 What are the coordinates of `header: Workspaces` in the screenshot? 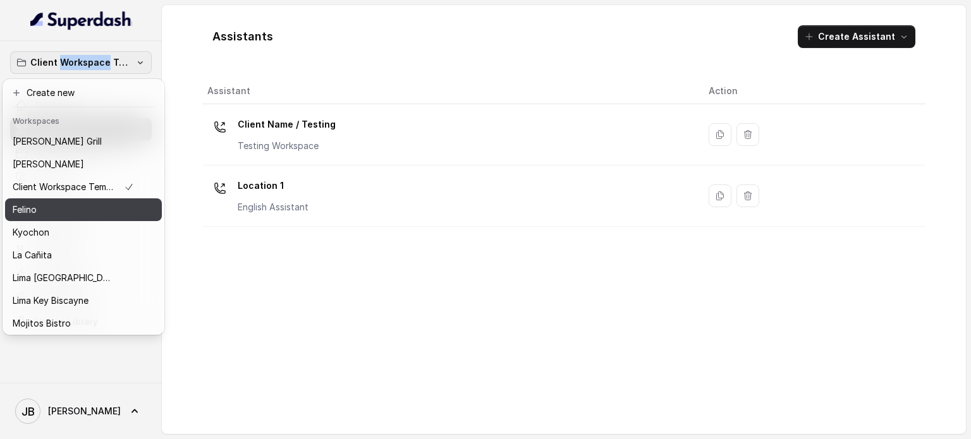 It's located at (83, 120).